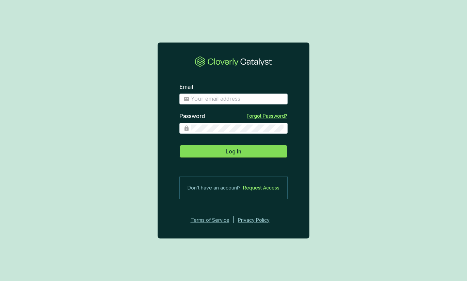  I want to click on span: Log In, so click(234, 152).